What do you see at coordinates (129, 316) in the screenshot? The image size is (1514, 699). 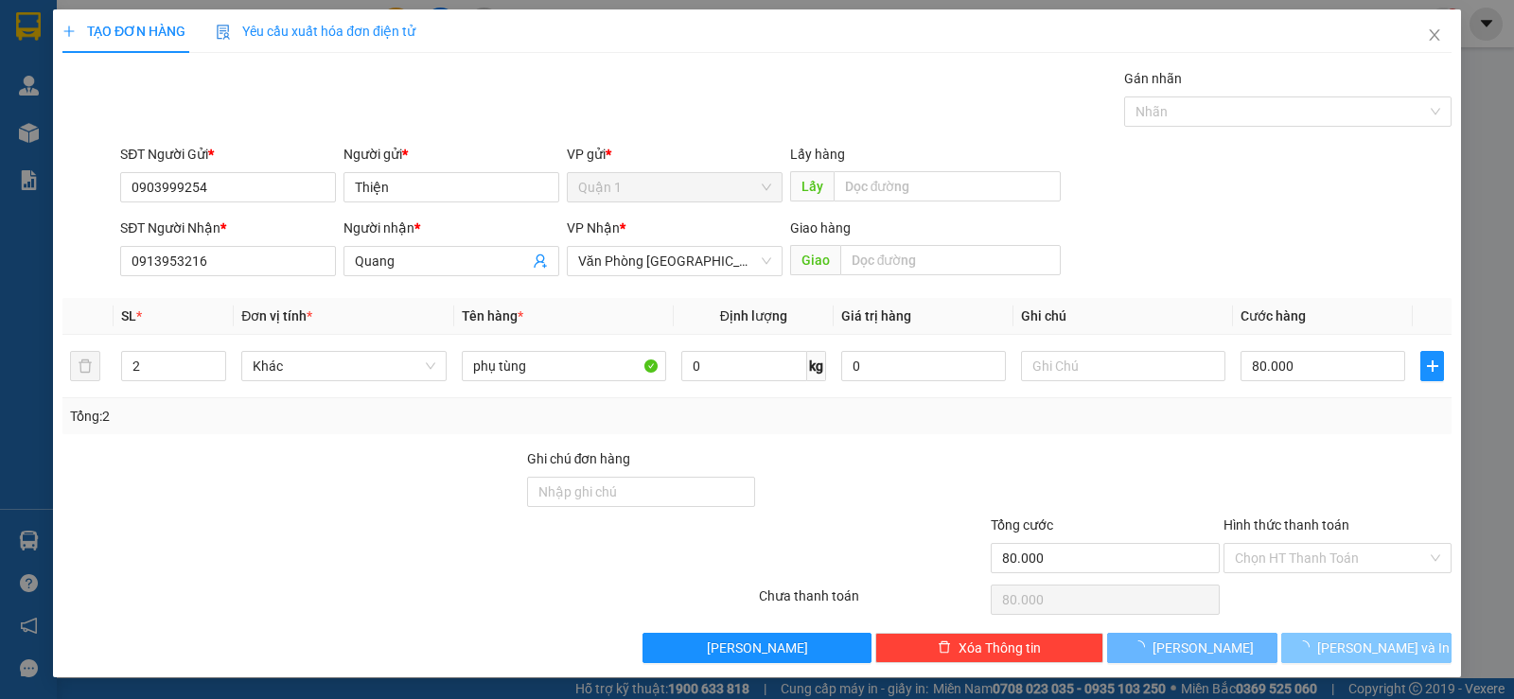 I see `span: SL` at bounding box center [129, 316].